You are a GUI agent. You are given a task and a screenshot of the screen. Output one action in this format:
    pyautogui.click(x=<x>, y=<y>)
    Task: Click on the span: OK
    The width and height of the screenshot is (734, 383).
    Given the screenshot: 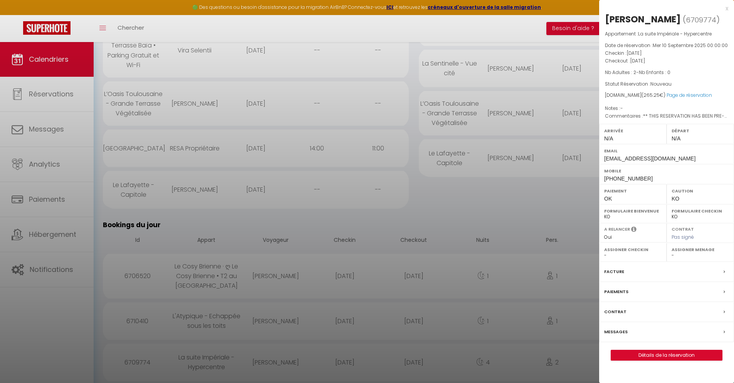 What is the action you would take?
    pyautogui.click(x=608, y=198)
    